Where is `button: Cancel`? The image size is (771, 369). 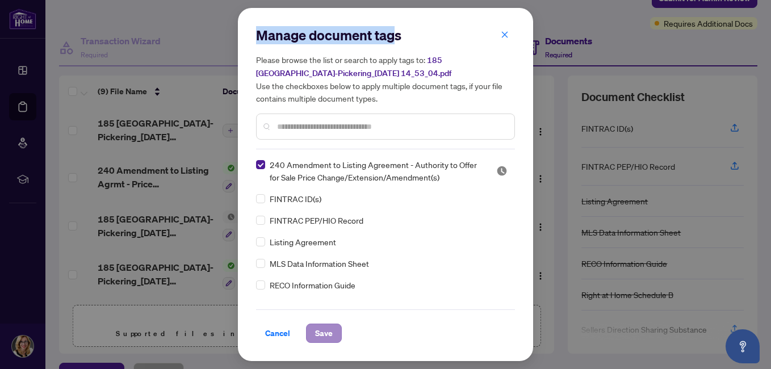 button: Cancel is located at coordinates (278, 333).